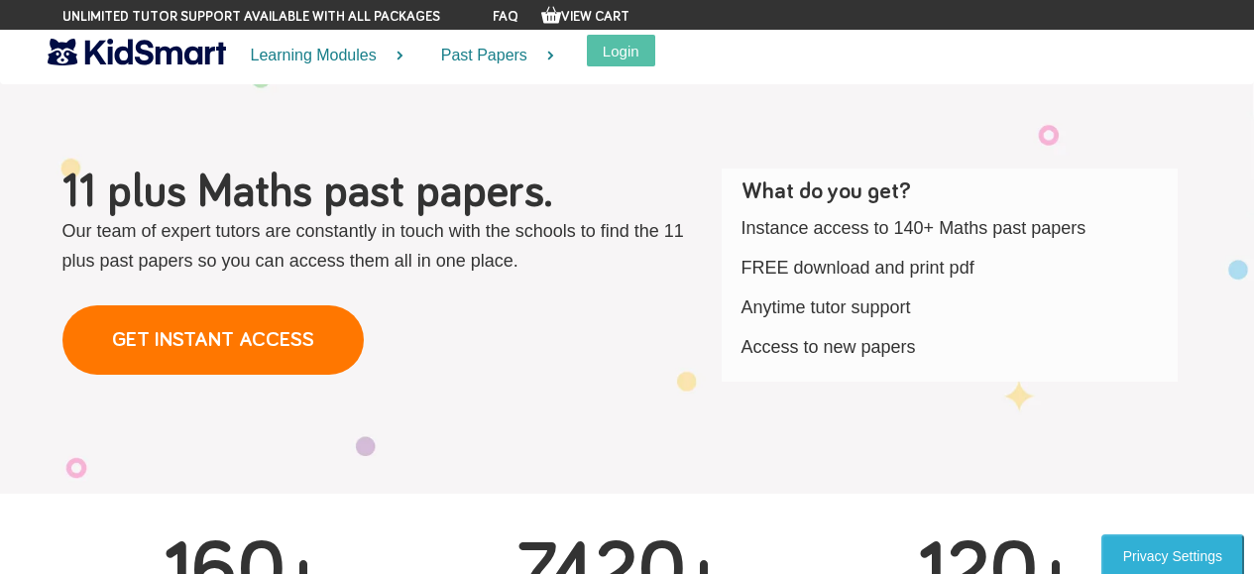 This screenshot has height=574, width=1254. What do you see at coordinates (251, 17) in the screenshot?
I see `span: Unlimited tutor support available with all packages` at bounding box center [251, 17].